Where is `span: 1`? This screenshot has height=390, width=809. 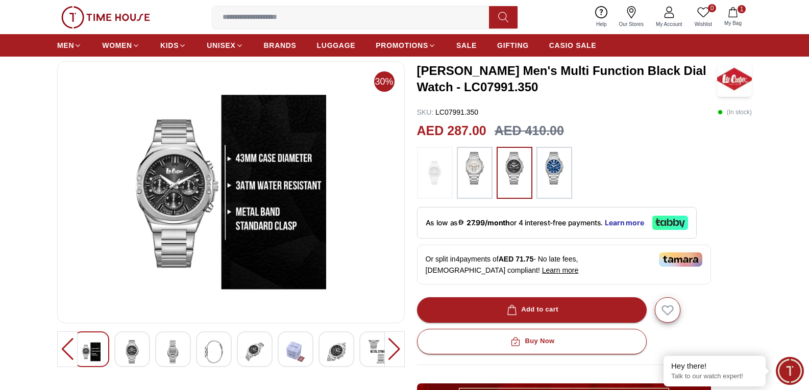 span: 1 is located at coordinates (741, 9).